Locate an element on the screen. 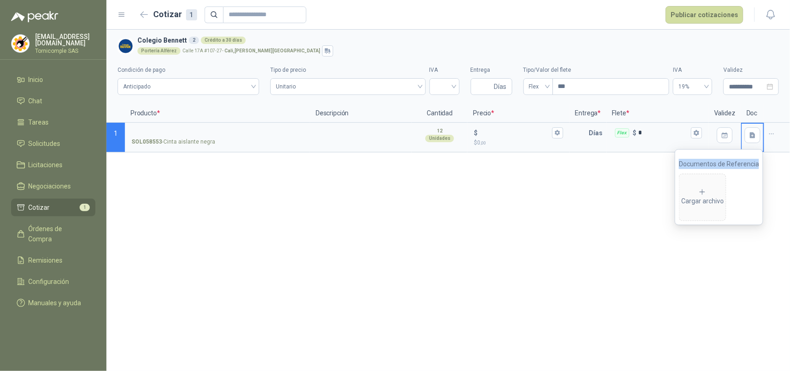 The image size is (790, 371). span: Inicio is located at coordinates (36, 80).